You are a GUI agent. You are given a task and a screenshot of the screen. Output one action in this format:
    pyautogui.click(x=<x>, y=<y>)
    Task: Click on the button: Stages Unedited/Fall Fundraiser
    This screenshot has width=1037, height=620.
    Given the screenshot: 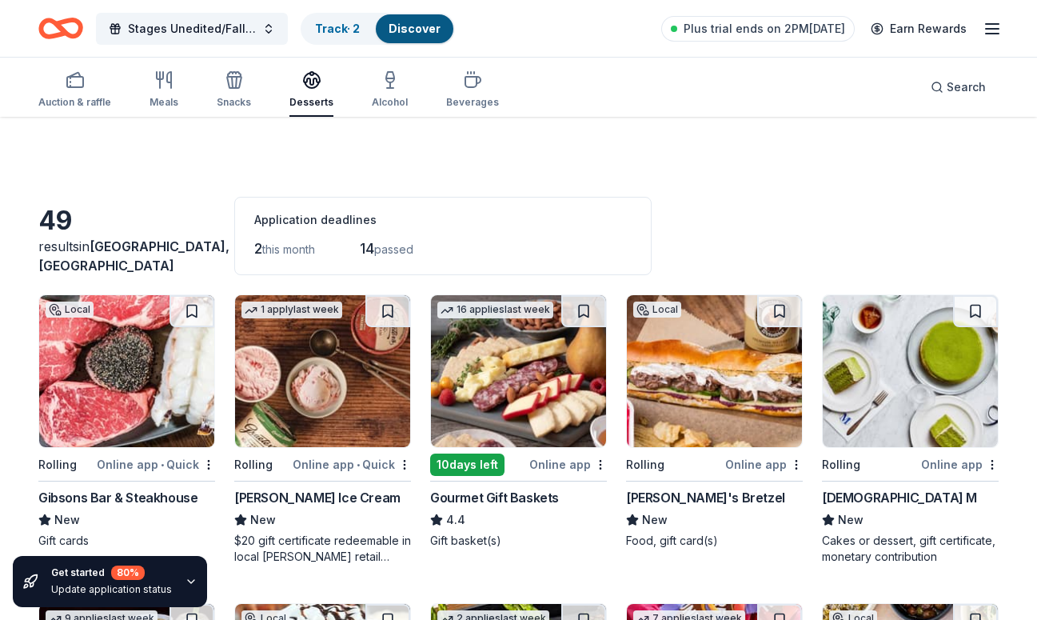 What is the action you would take?
    pyautogui.click(x=192, y=29)
    